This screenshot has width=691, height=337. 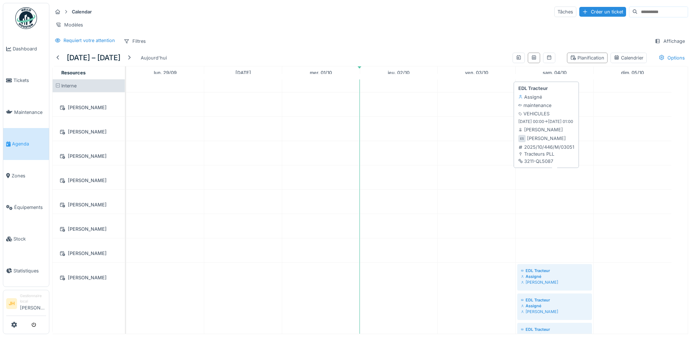 I want to click on strong: Calendar, so click(x=82, y=12).